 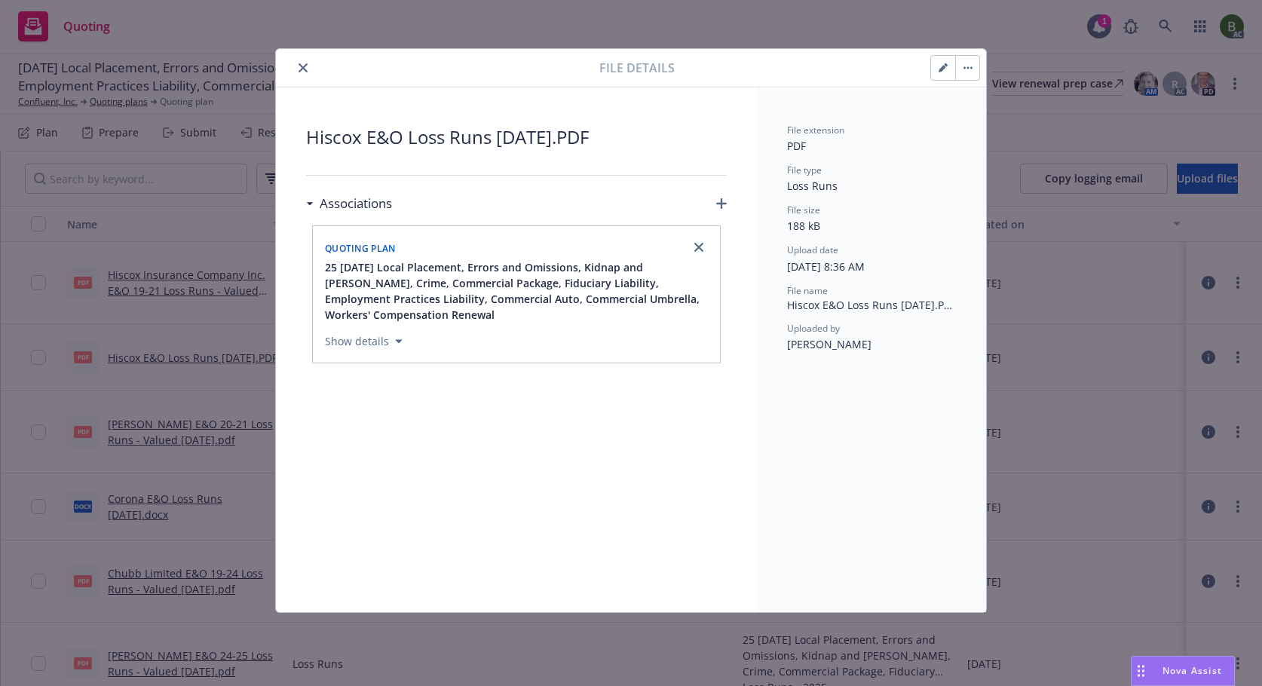 I want to click on span: Upload date, so click(x=813, y=249).